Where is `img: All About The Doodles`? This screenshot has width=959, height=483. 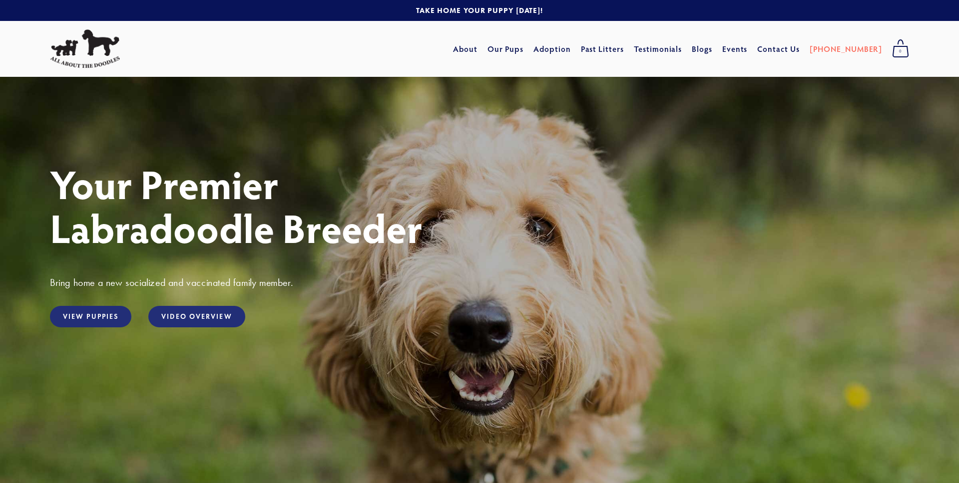
img: All About The Doodles is located at coordinates (85, 49).